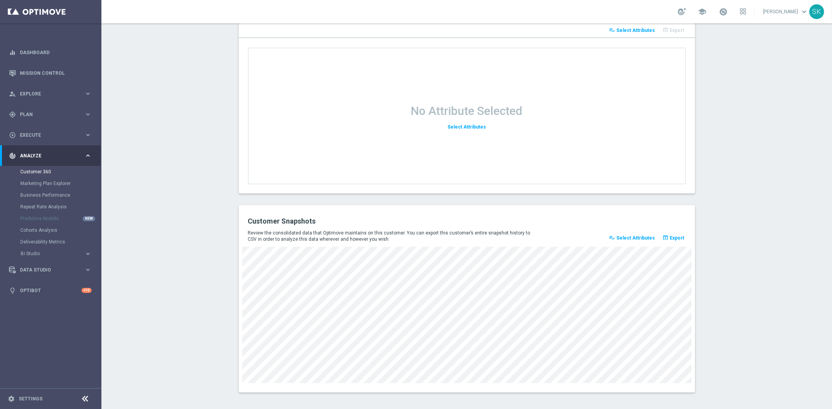 Image resolution: width=832 pixels, height=409 pixels. I want to click on p: Review the consolidated data that Optimove maintains on this customer. You can export this custom..., so click(392, 236).